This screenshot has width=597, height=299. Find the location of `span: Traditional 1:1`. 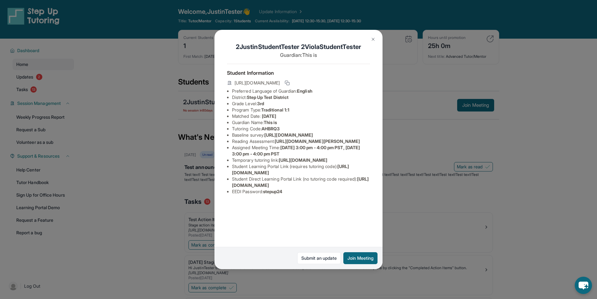

span: Traditional 1:1 is located at coordinates (275, 110).